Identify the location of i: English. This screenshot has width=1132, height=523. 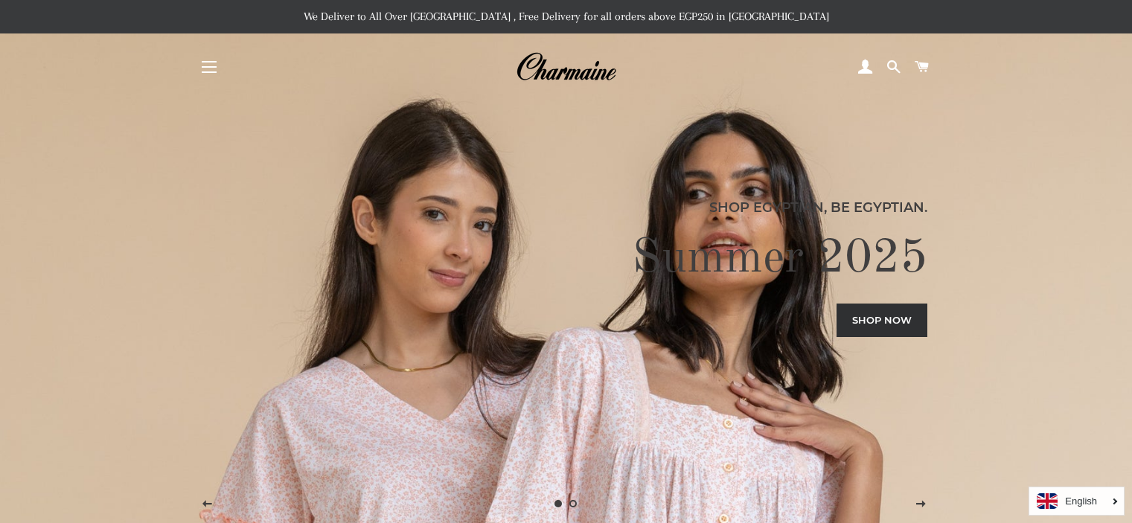
(1081, 501).